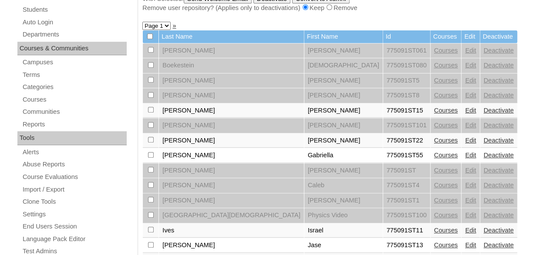  Describe the element at coordinates (470, 37) in the screenshot. I see `td: Edit` at that location.